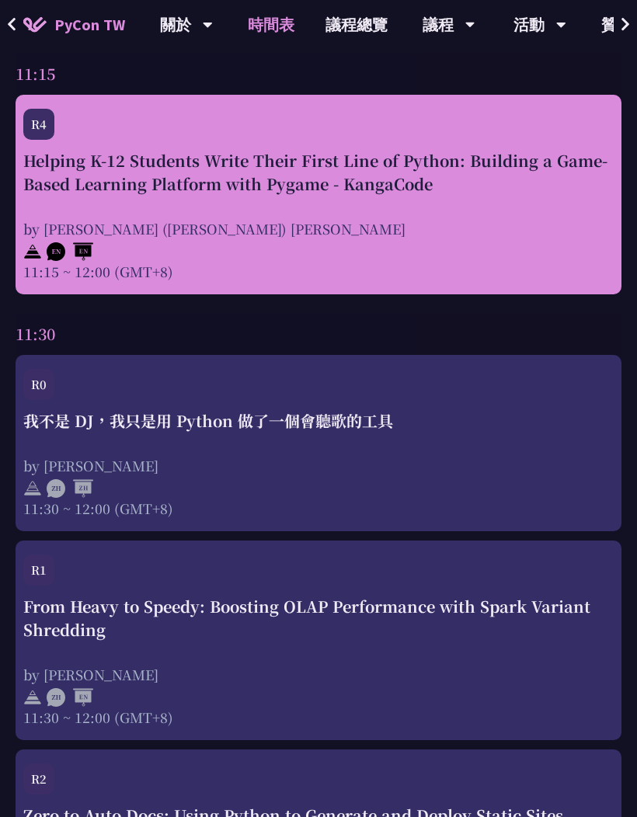 This screenshot has height=817, width=637. Describe the element at coordinates (318, 75) in the screenshot. I see `div: 11:15` at that location.